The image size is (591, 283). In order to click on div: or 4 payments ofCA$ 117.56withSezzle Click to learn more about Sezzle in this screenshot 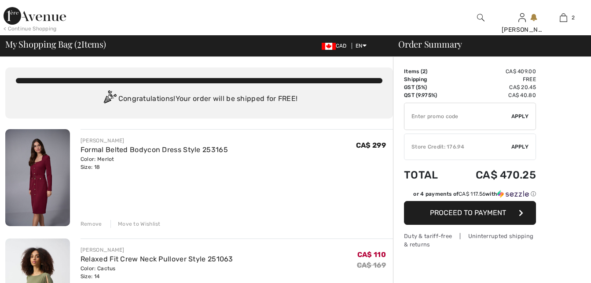, I will do `click(470, 195)`.